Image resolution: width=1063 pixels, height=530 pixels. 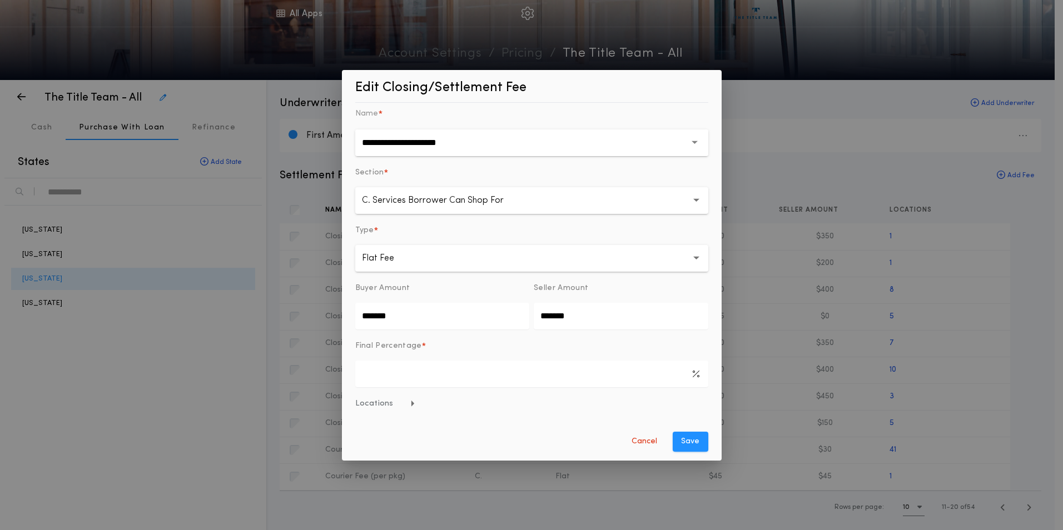 I want to click on p: C. Services Borrower Can Shop For, so click(x=441, y=201).